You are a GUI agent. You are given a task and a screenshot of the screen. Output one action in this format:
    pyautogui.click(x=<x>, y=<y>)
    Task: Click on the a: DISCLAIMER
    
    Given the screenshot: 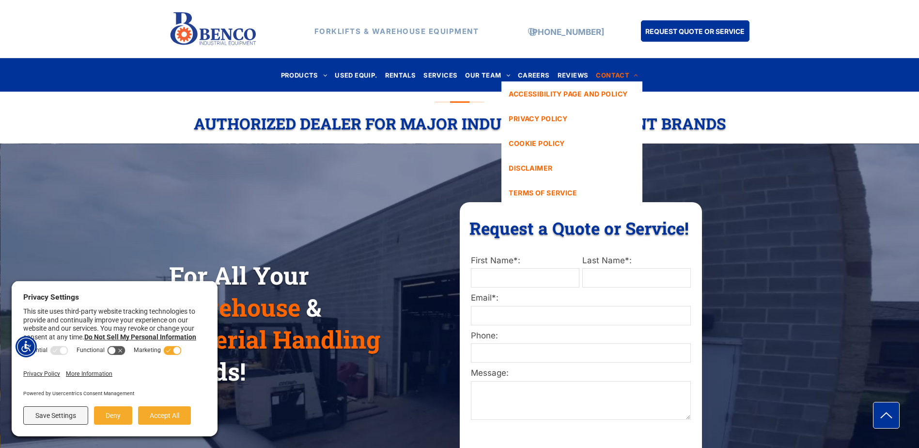 What is the action you would take?
    pyautogui.click(x=572, y=168)
    